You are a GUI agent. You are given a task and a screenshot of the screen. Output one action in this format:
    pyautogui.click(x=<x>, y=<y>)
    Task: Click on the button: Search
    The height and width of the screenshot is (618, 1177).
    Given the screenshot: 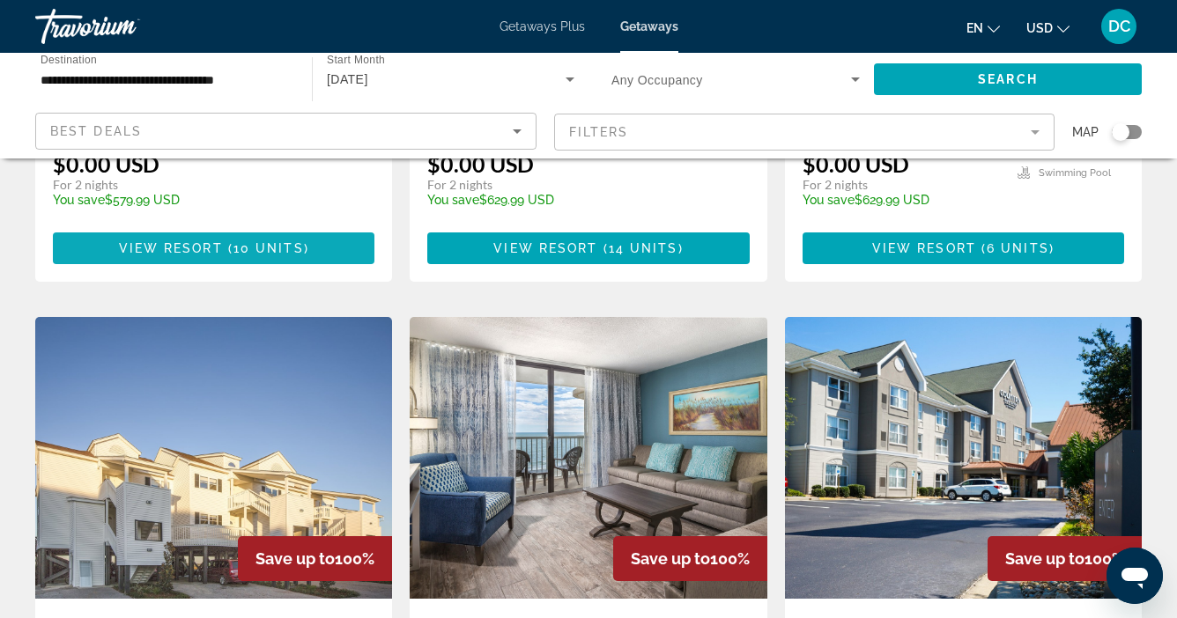 What is the action you would take?
    pyautogui.click(x=1008, y=79)
    